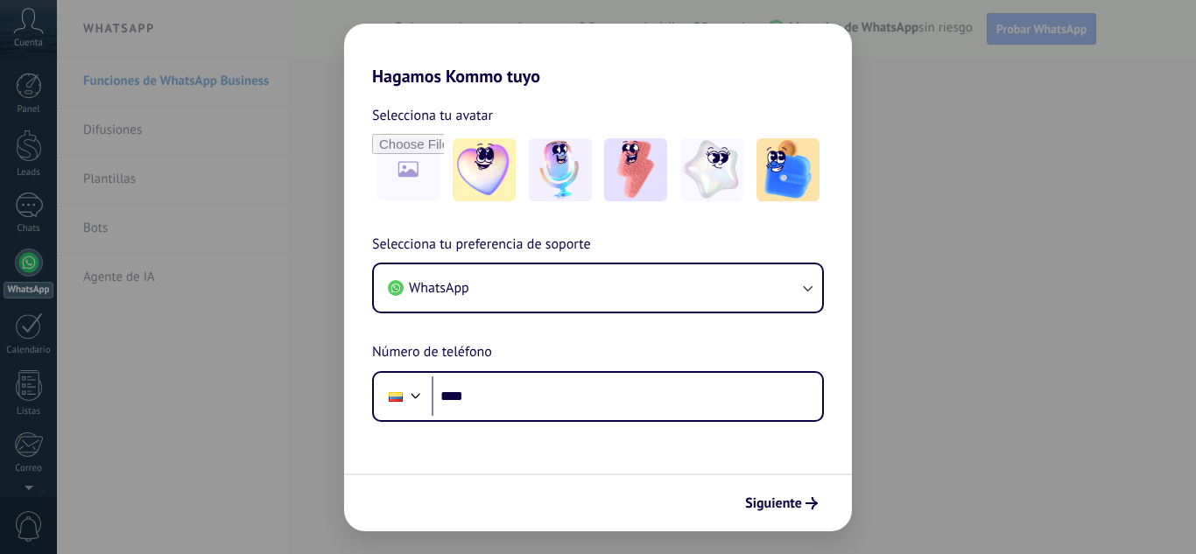 Image resolution: width=1196 pixels, height=554 pixels. Describe the element at coordinates (598, 55) in the screenshot. I see `h2: Hagamos Kommo tuyo` at that location.